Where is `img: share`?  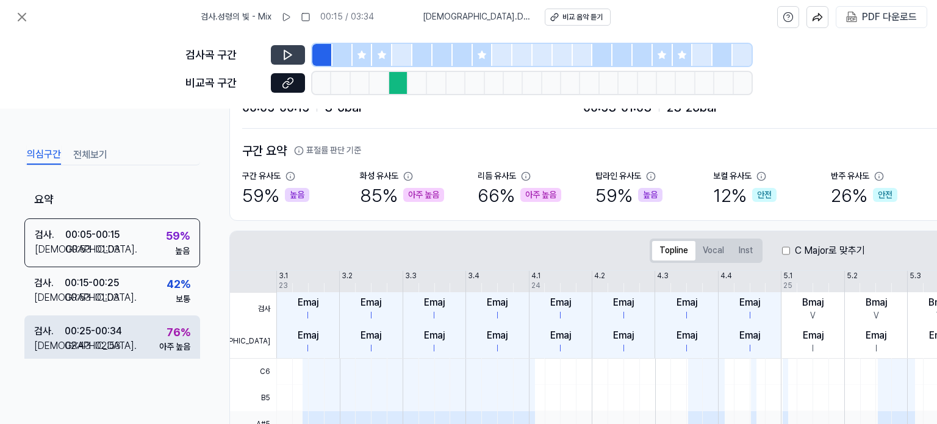
img: share is located at coordinates (817, 17).